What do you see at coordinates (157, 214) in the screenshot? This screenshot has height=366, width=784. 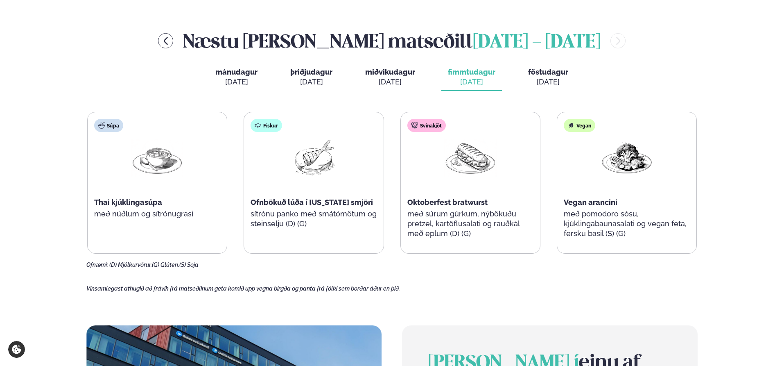 I see `p: með núðlum og sítrónugrasi` at bounding box center [157, 214].